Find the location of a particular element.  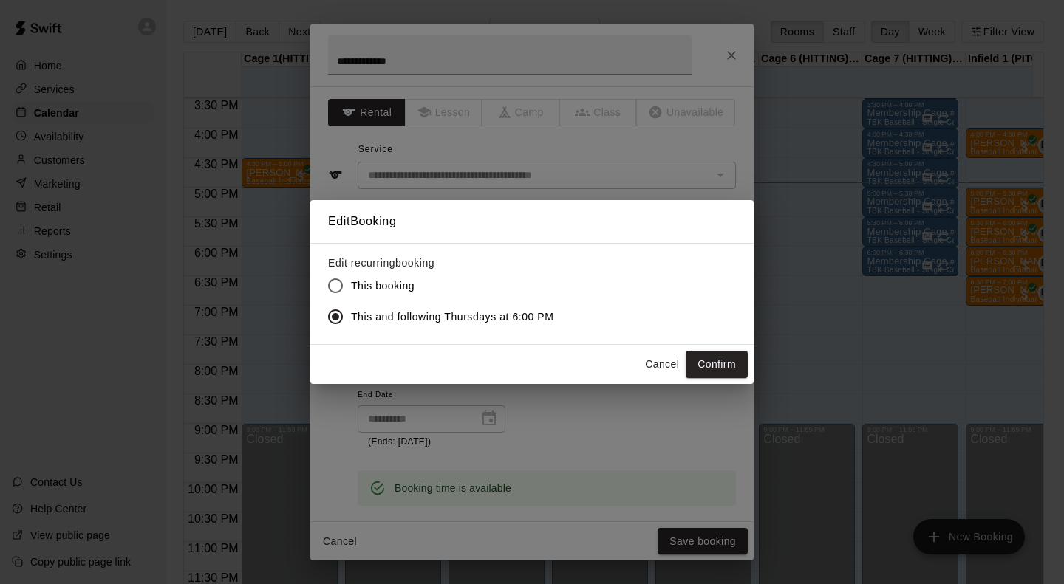

button: Cancel is located at coordinates (662, 364).